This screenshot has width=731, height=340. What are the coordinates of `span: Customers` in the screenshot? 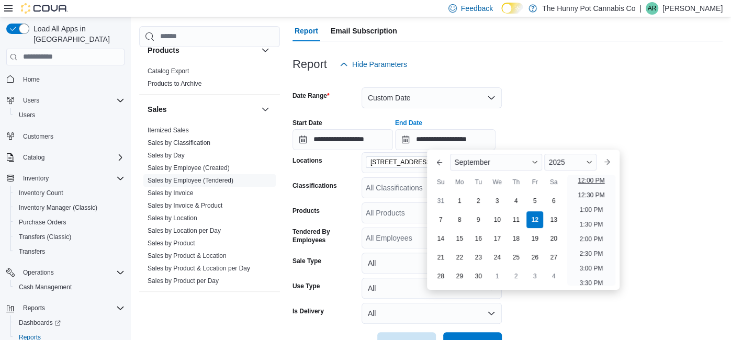 It's located at (38, 136).